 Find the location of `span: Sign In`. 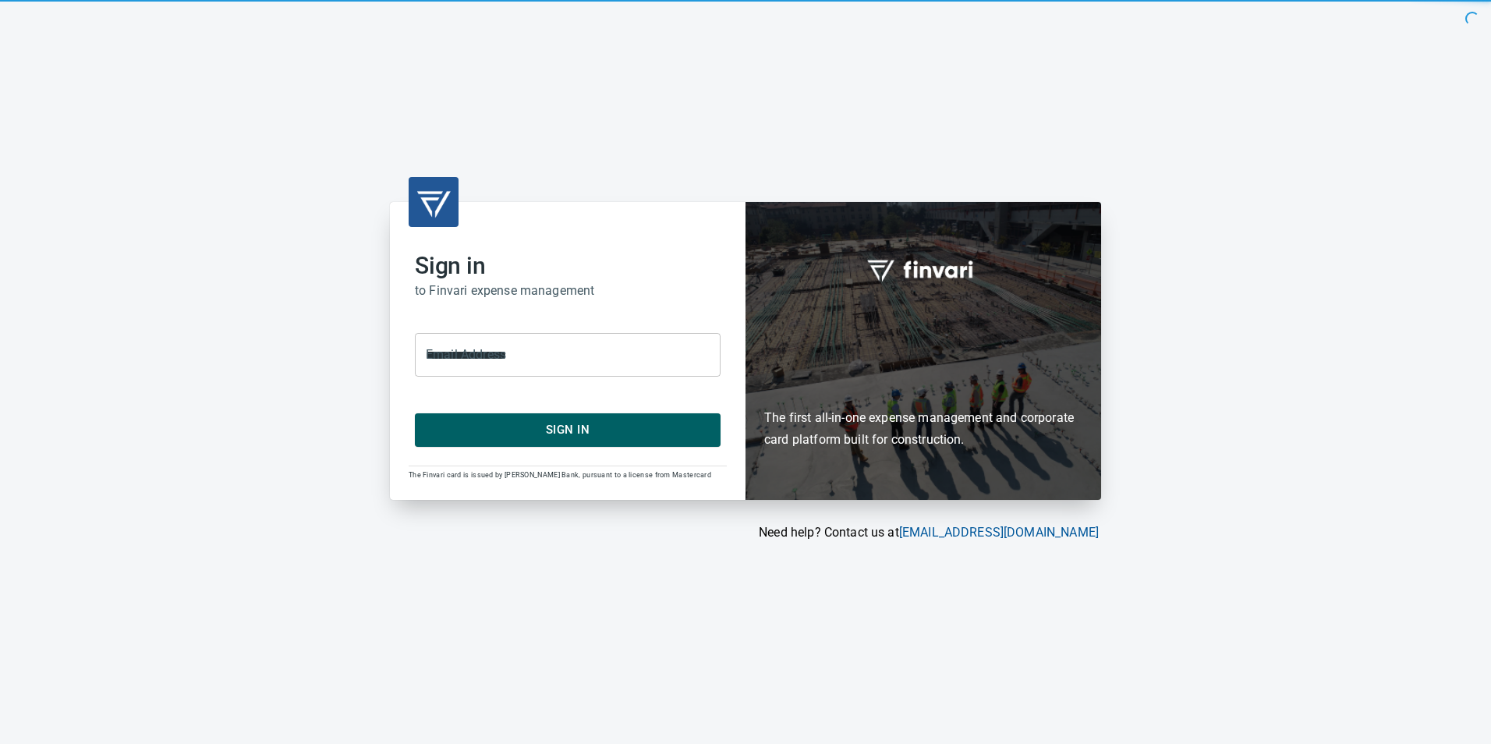

span: Sign In is located at coordinates (568, 430).